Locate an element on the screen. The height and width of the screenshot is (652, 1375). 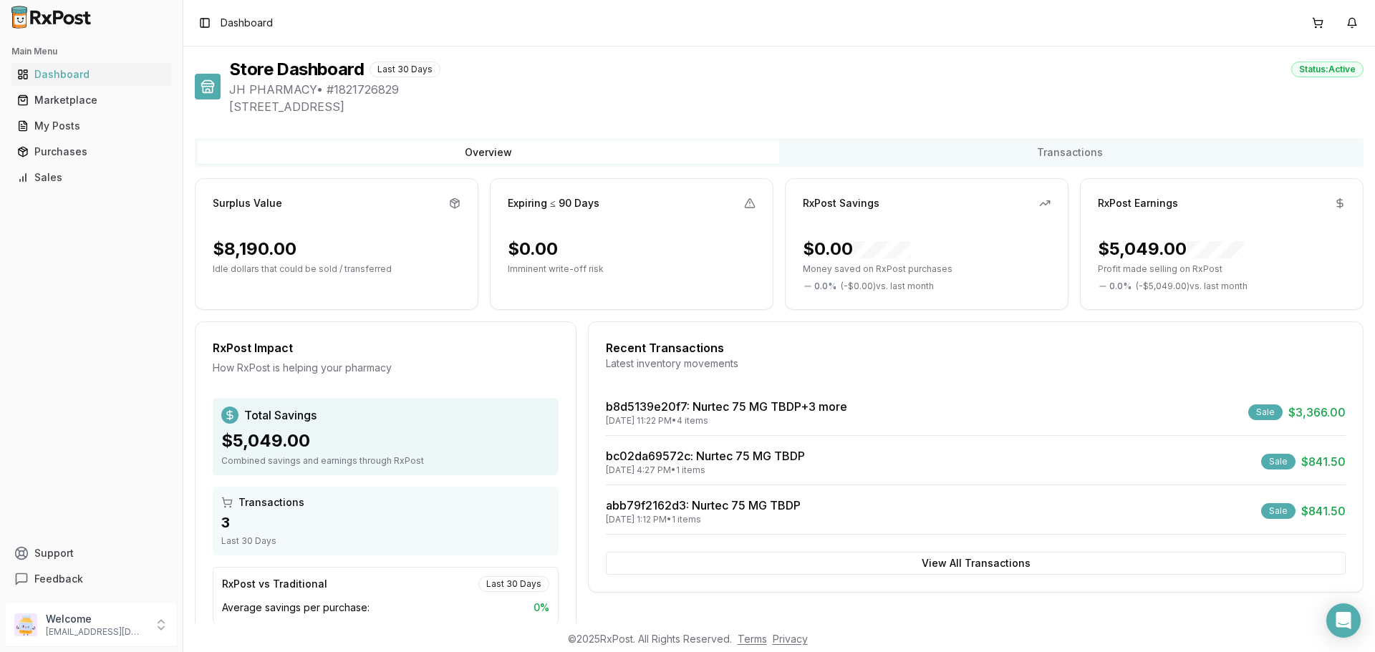
img: RxPost Logo is located at coordinates (52, 17).